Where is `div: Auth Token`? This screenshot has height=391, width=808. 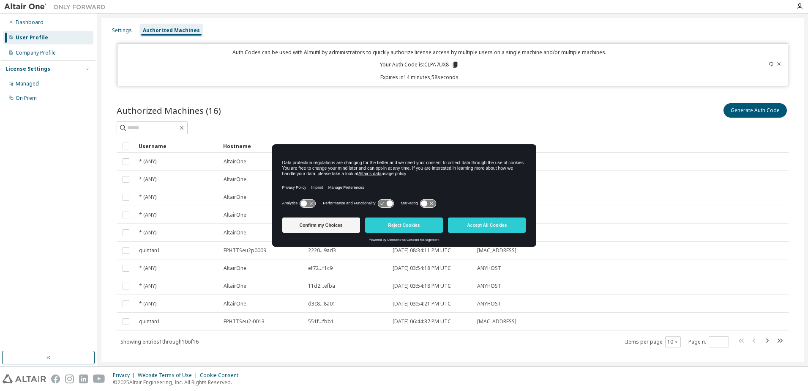
div: Auth Token is located at coordinates (347, 146).